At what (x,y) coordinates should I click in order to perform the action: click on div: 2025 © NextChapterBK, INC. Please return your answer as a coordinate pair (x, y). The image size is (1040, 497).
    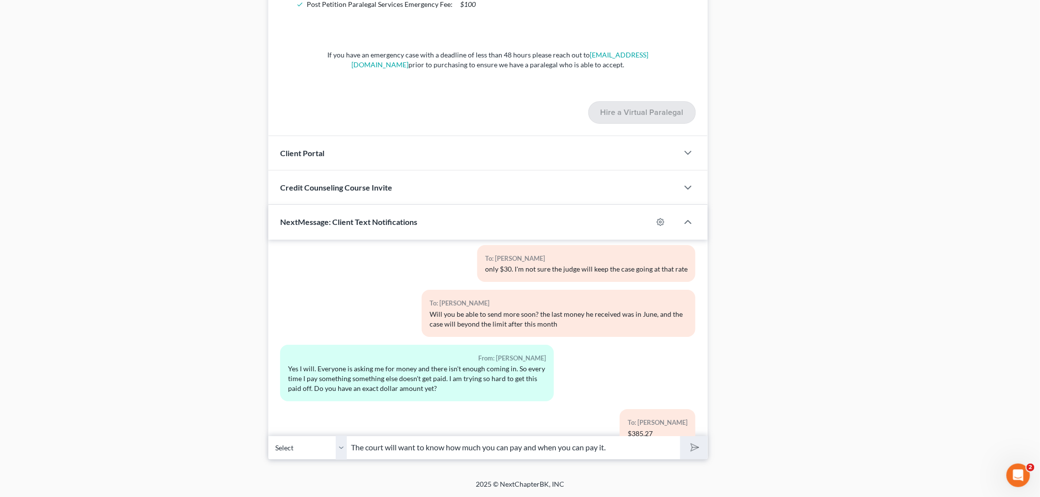
    Looking at the image, I should click on (520, 488).